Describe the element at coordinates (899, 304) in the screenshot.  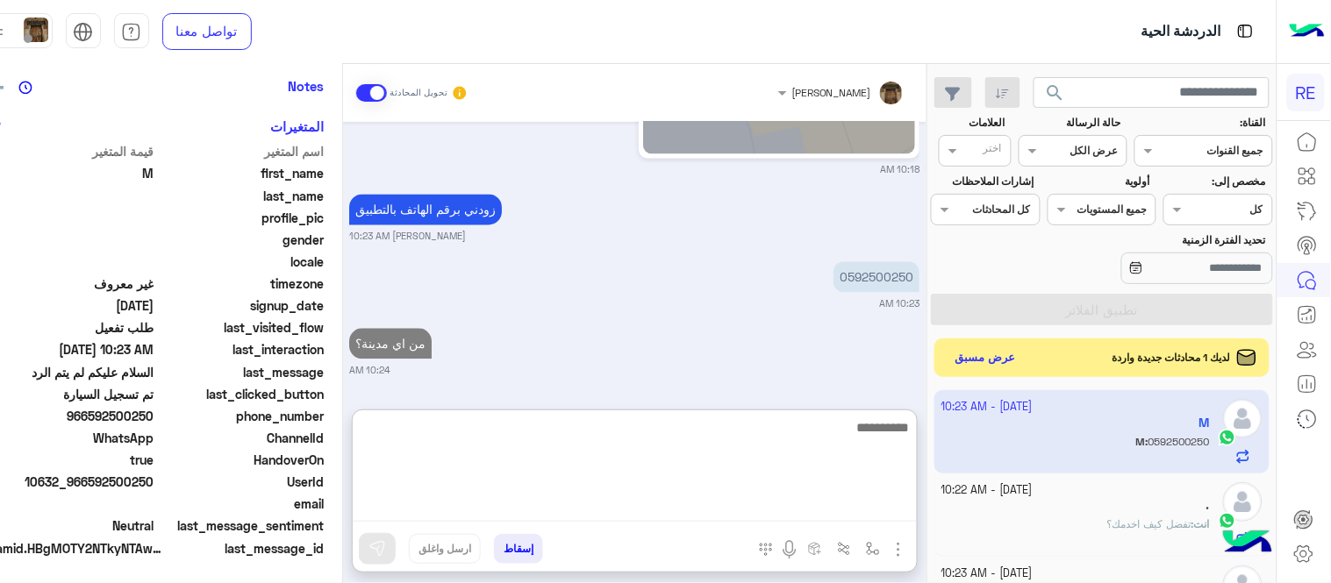
I see `small: 10:23 AM` at that location.